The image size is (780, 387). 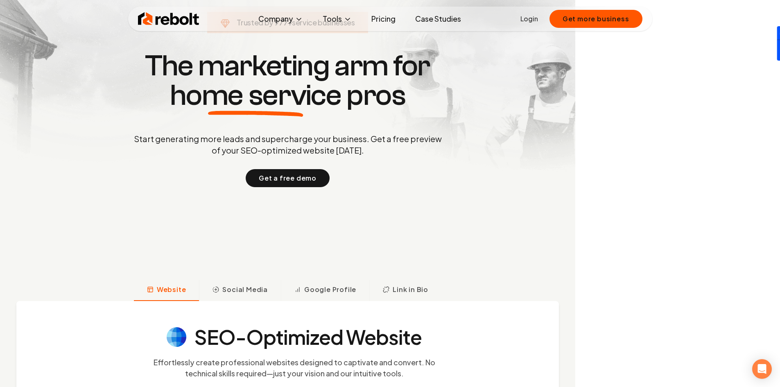 I want to click on button: Google Profile, so click(x=325, y=290).